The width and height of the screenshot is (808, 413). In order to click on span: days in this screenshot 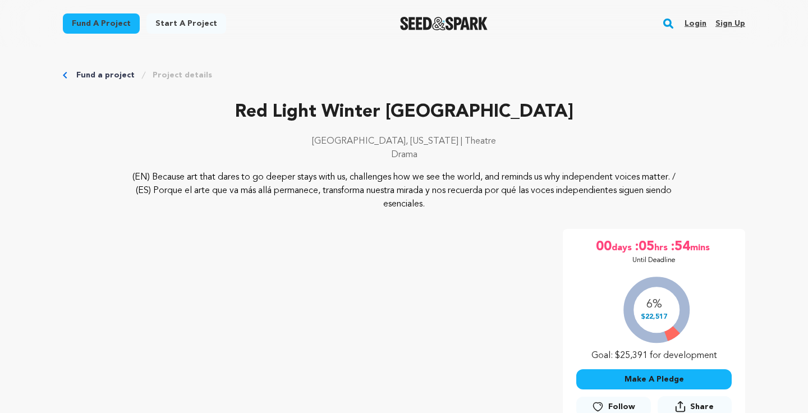, I will do `click(623, 247)`.